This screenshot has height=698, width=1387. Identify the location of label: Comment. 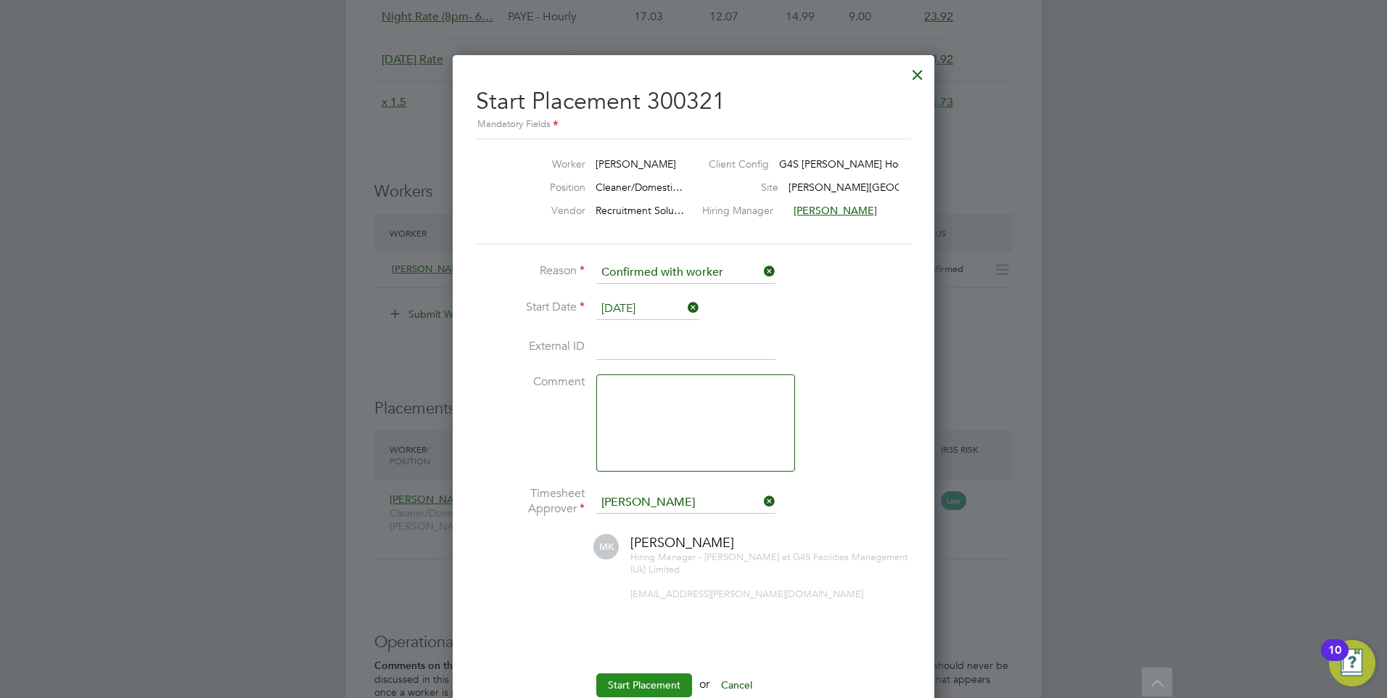
(530, 382).